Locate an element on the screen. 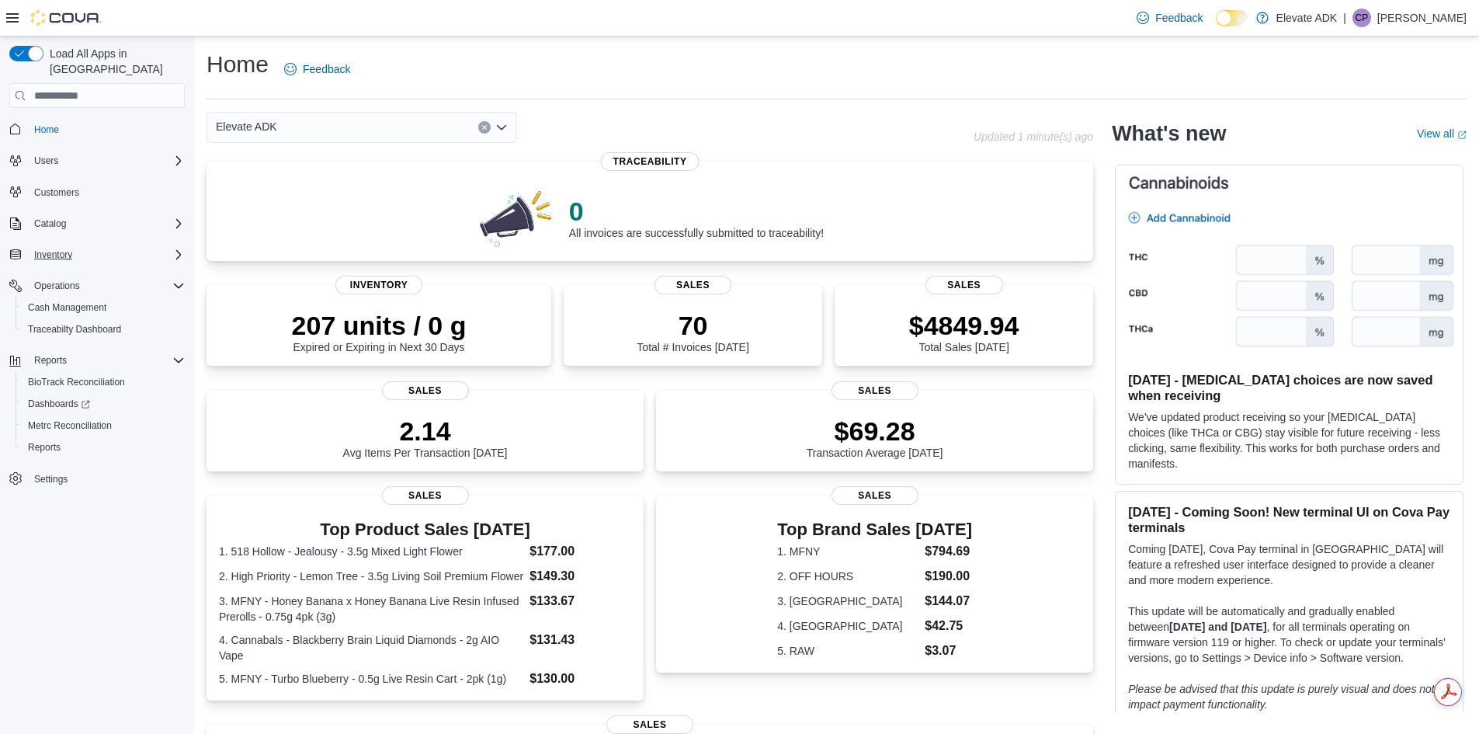 This screenshot has height=734, width=1479. a: Metrc Reconciliation is located at coordinates (70, 426).